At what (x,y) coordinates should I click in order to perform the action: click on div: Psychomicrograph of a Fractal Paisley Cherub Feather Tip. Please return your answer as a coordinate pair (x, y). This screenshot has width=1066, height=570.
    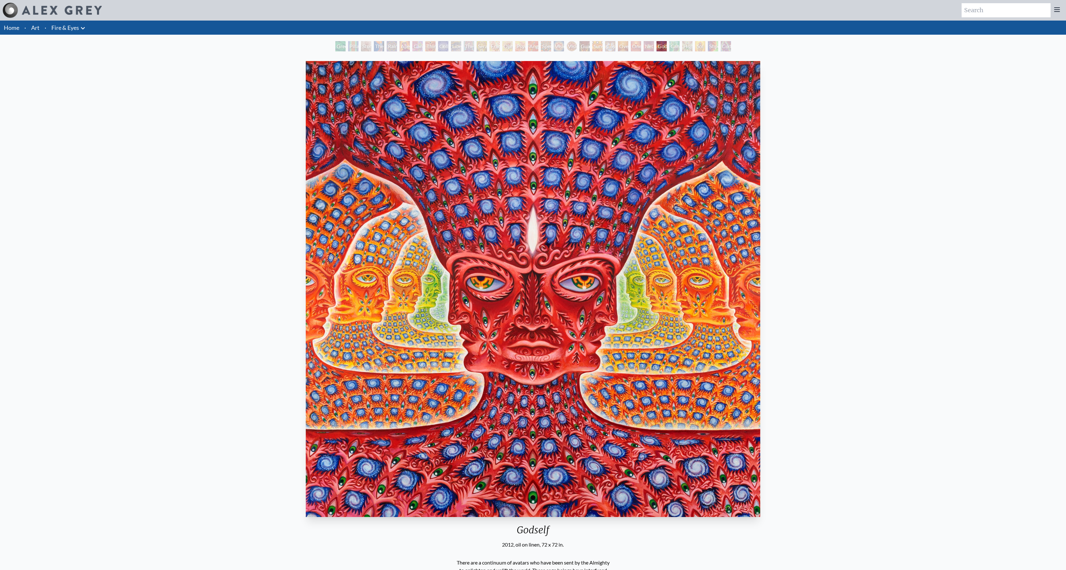
    Looking at the image, I should click on (520, 46).